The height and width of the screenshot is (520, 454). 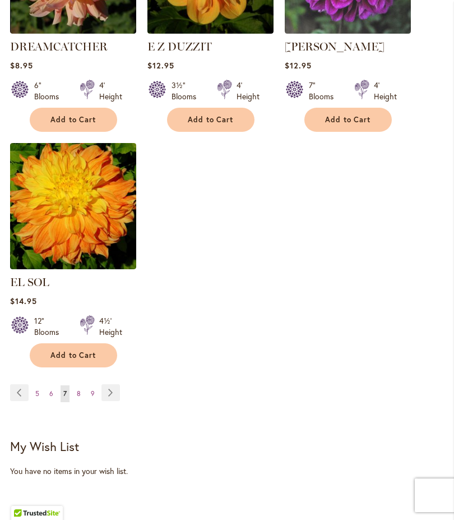 What do you see at coordinates (65, 393) in the screenshot?
I see `span: 7` at bounding box center [65, 393].